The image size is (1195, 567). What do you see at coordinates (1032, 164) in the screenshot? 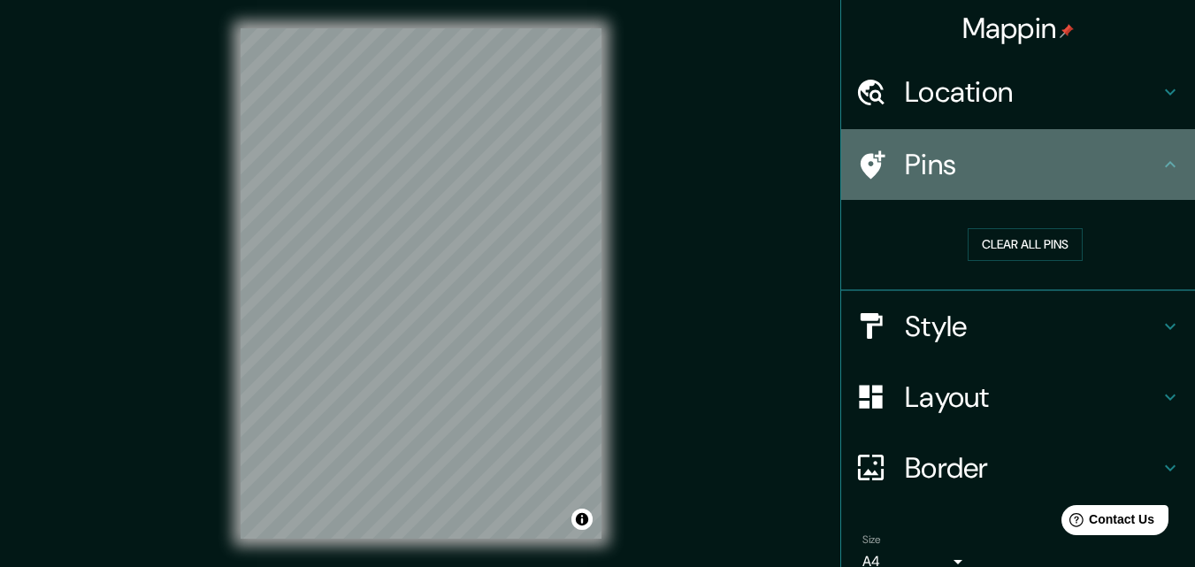
I see `h4: Pins` at bounding box center [1032, 164].